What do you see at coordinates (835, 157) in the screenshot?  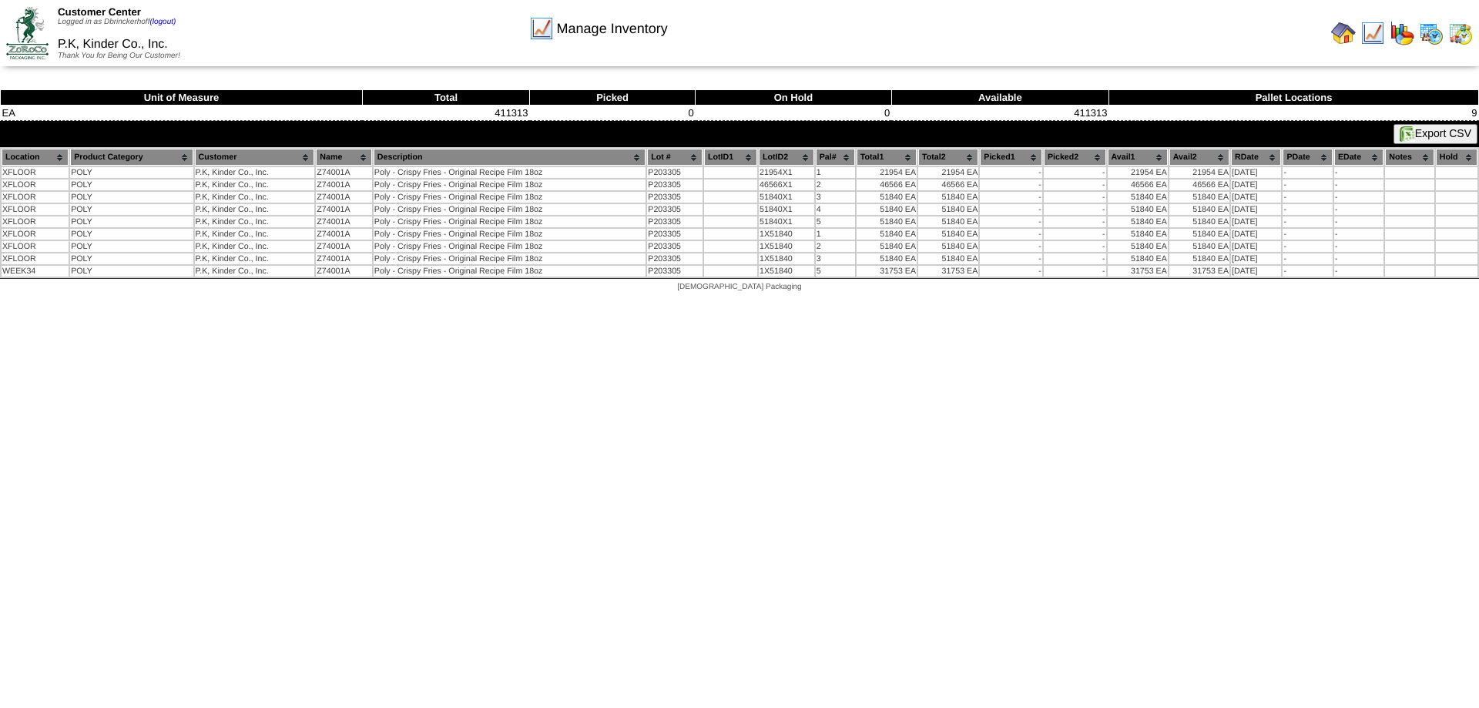 I see `th: Pal#` at bounding box center [835, 157].